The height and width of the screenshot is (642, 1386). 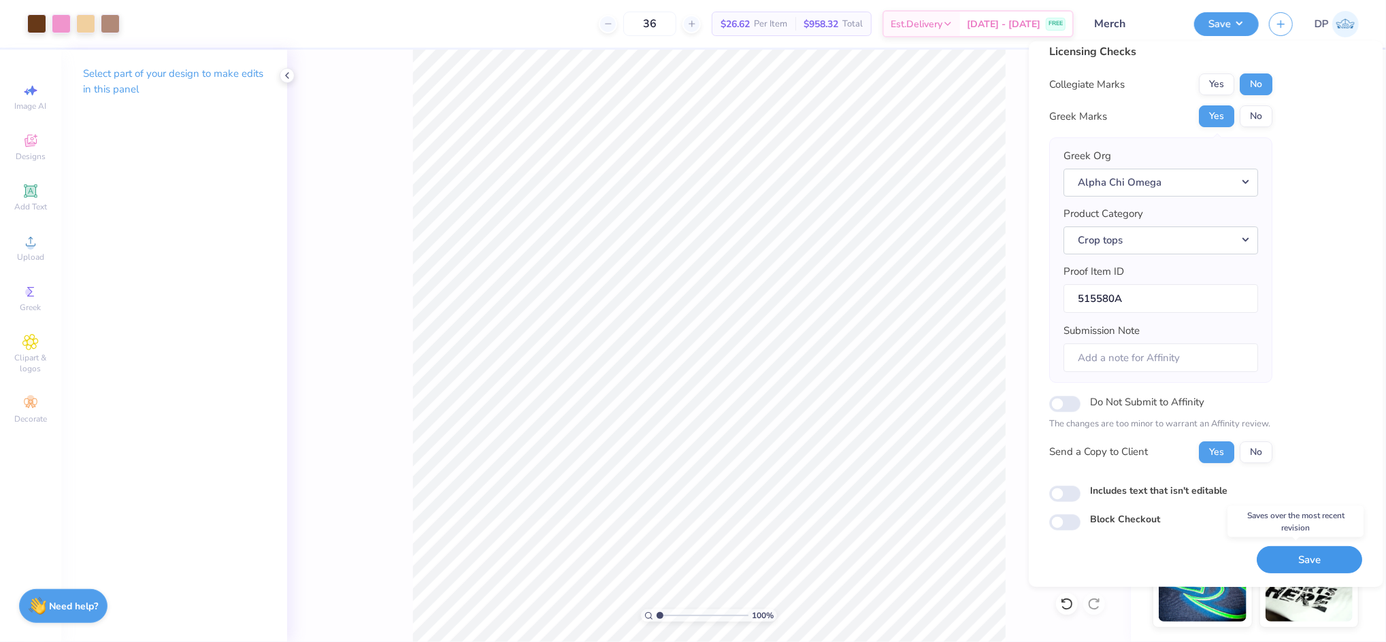 What do you see at coordinates (916, 24) in the screenshot?
I see `span: Est. Delivery` at bounding box center [916, 24].